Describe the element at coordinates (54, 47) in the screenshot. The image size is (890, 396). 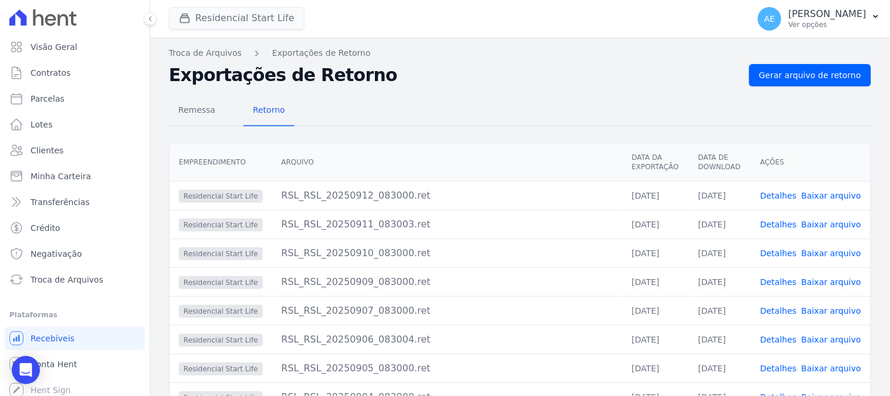
I see `span: Visão Geral` at that location.